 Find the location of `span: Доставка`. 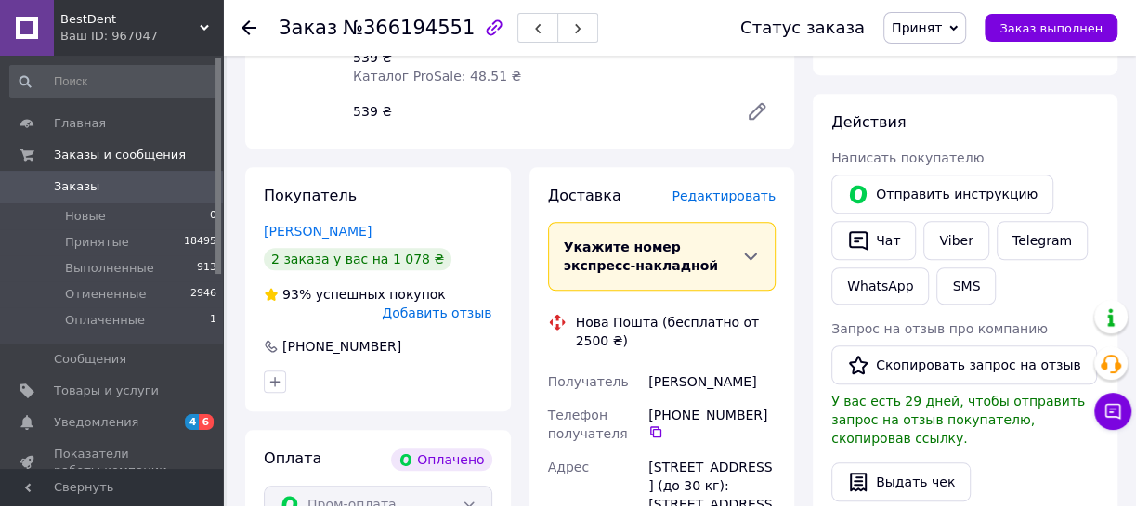

span: Доставка is located at coordinates (584, 195).